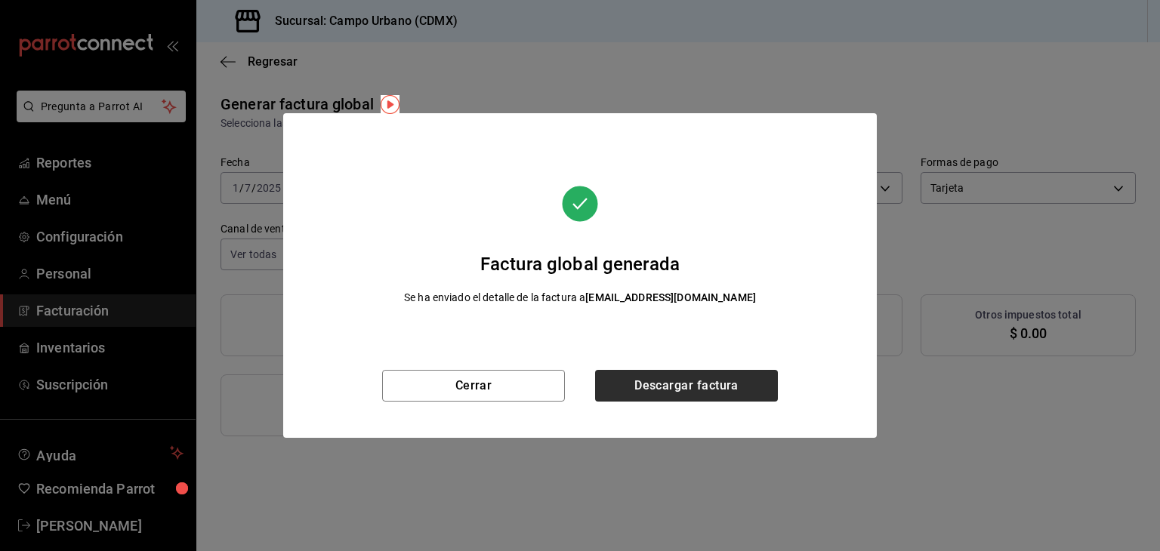 The height and width of the screenshot is (551, 1160). Describe the element at coordinates (473, 386) in the screenshot. I see `button: Cerrar` at that location.